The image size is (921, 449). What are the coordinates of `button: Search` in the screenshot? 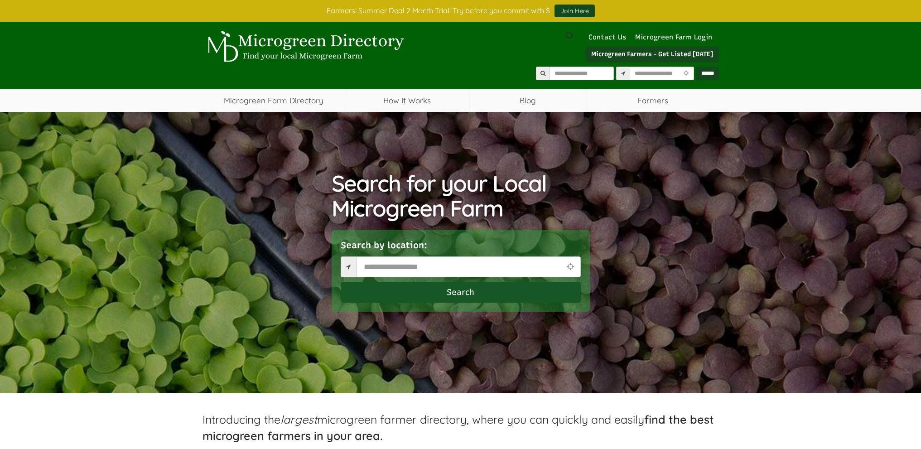 It's located at (461, 292).